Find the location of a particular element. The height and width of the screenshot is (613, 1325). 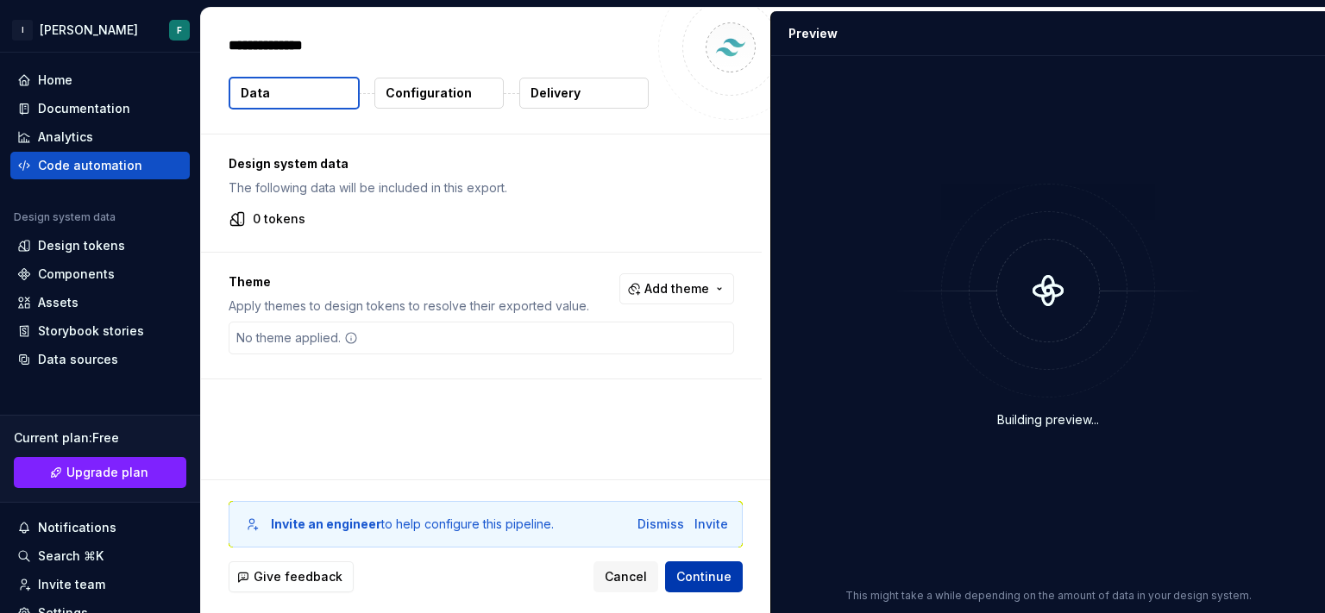

p: Configuration is located at coordinates (429, 93).